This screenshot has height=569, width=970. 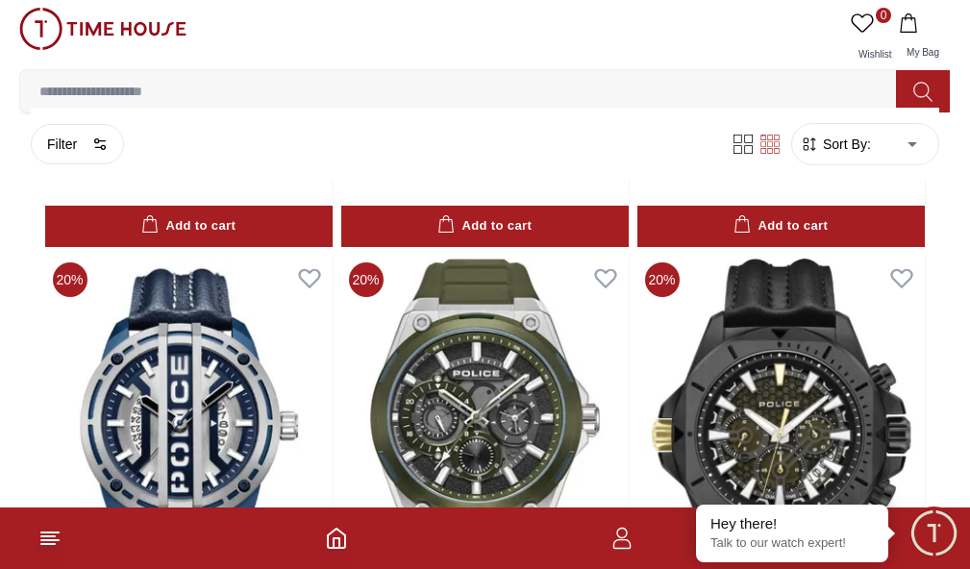 What do you see at coordinates (845, 144) in the screenshot?
I see `span: Sort By:` at bounding box center [845, 144].